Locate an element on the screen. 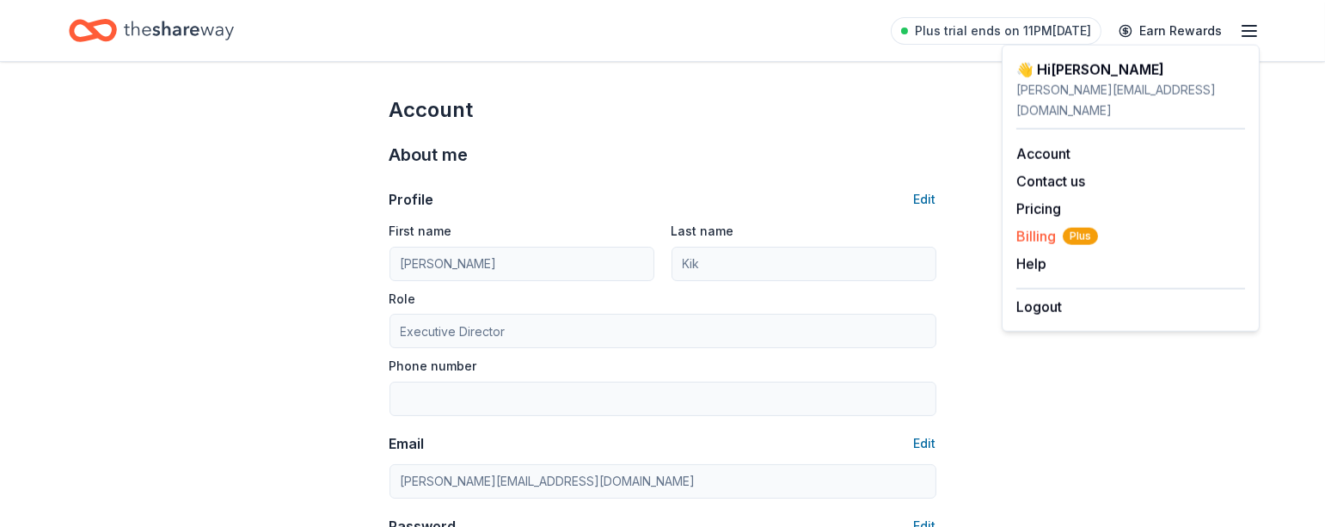 The height and width of the screenshot is (527, 1325). span: Plus is located at coordinates (1080, 236).